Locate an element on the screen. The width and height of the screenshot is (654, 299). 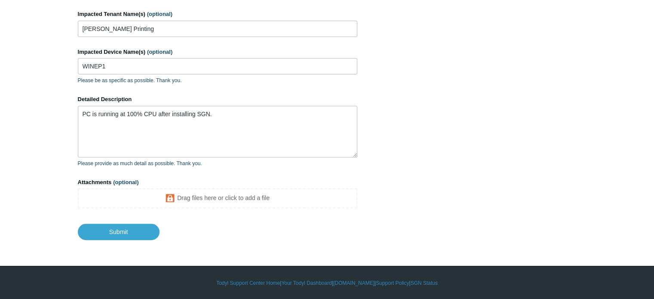
input: Submit is located at coordinates (119, 232).